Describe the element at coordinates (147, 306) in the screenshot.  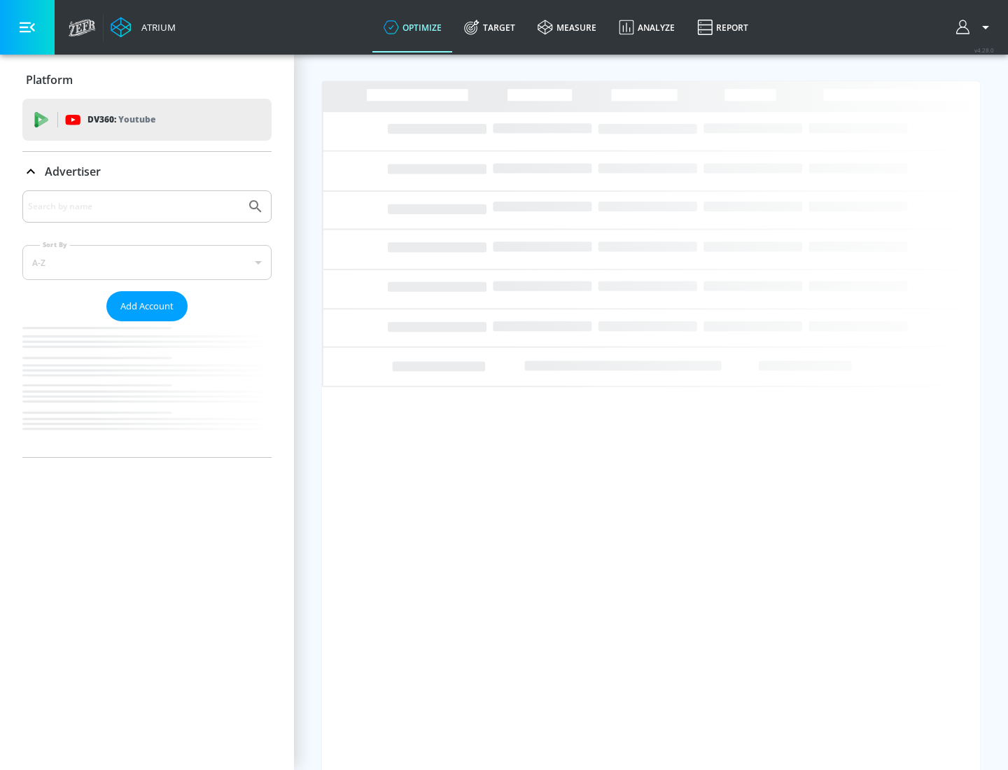
I see `span: Add Account` at that location.